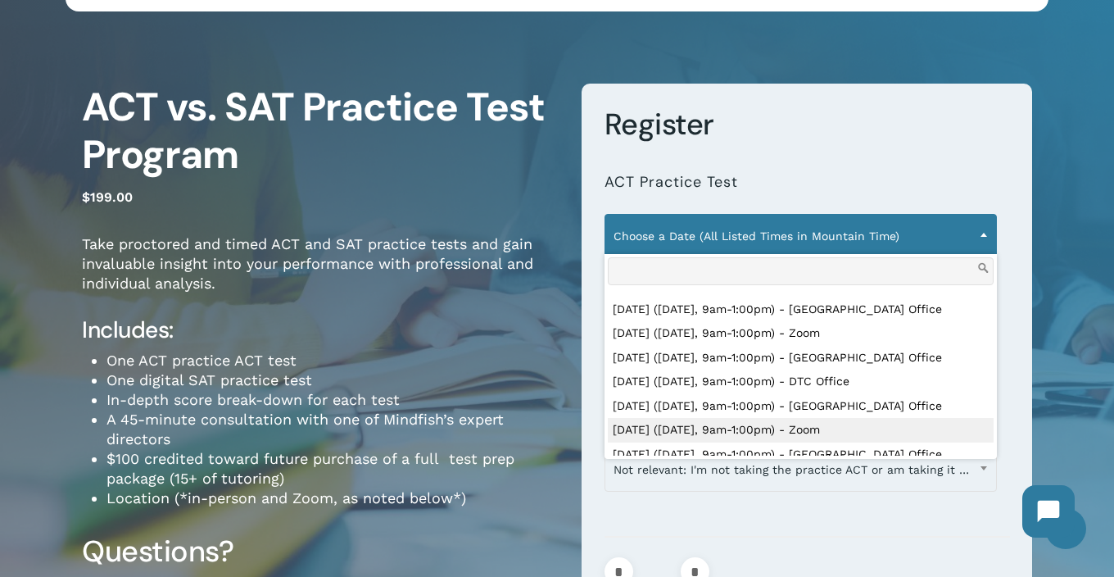  I want to click on span: Not relevant: I'm not taking the practice ACT or am taking it in-person, so click(801, 470).